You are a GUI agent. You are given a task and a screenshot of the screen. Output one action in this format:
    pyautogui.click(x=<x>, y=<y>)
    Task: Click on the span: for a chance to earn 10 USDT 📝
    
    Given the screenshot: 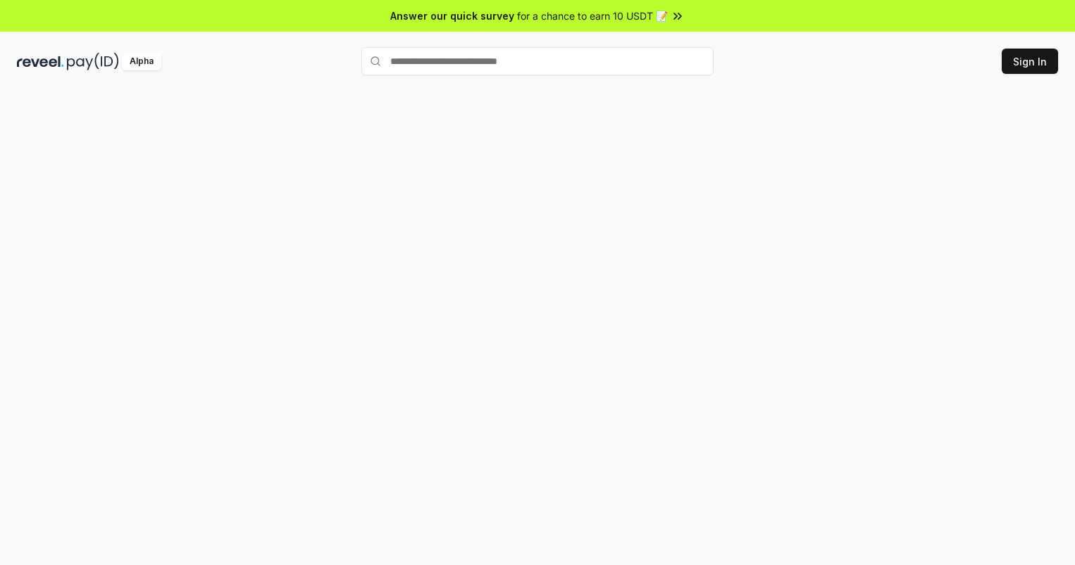 What is the action you would take?
    pyautogui.click(x=592, y=15)
    